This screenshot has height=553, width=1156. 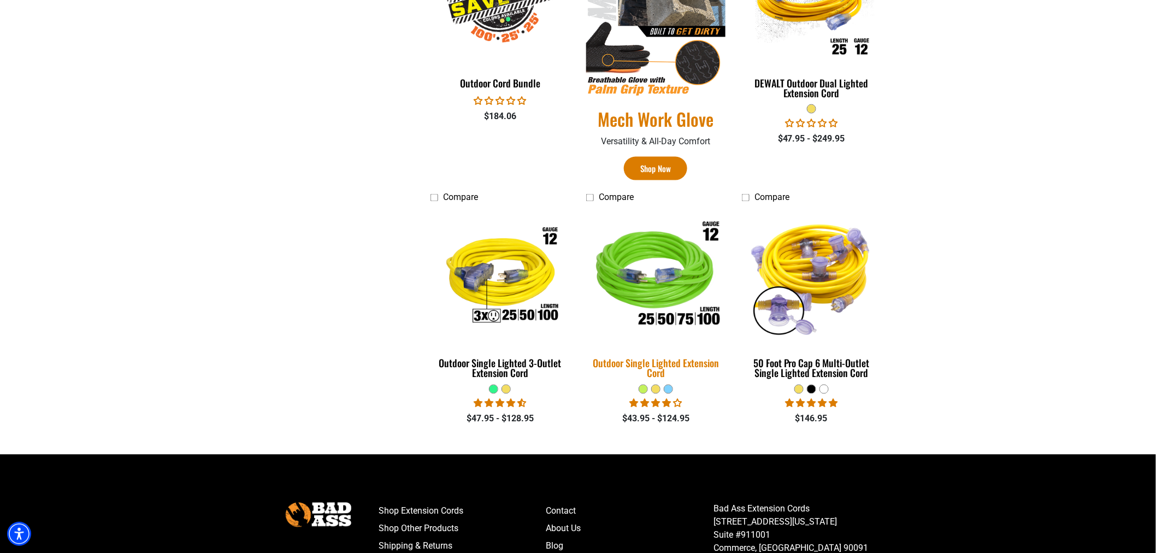 I want to click on a: About Us, so click(x=630, y=529).